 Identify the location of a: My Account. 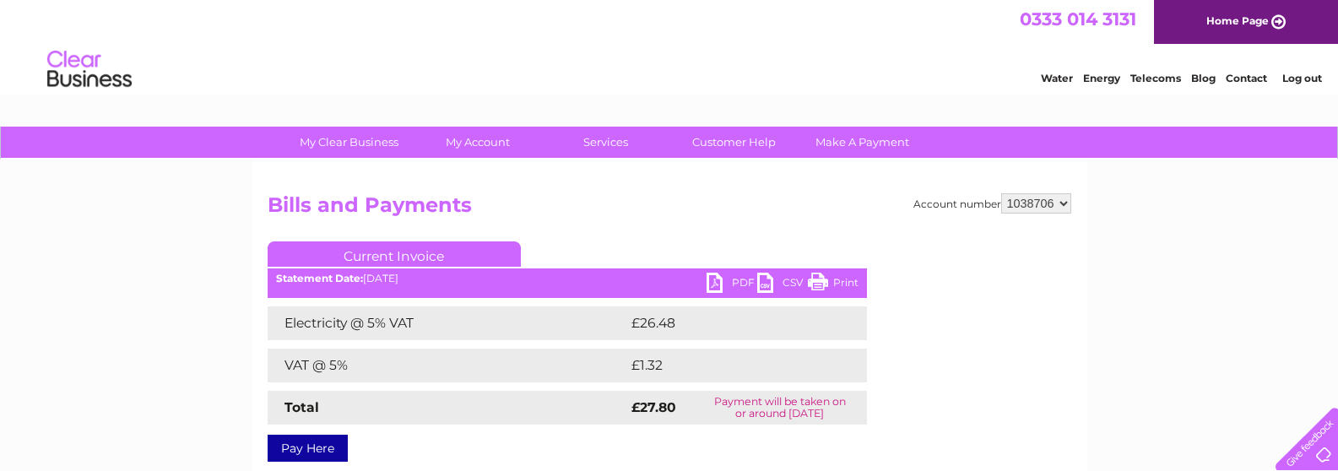
(477, 142).